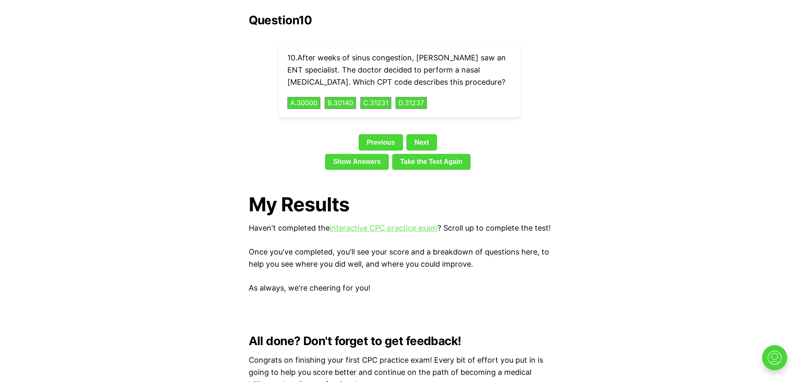 The height and width of the screenshot is (382, 799). I want to click on button: C.31231, so click(376, 103).